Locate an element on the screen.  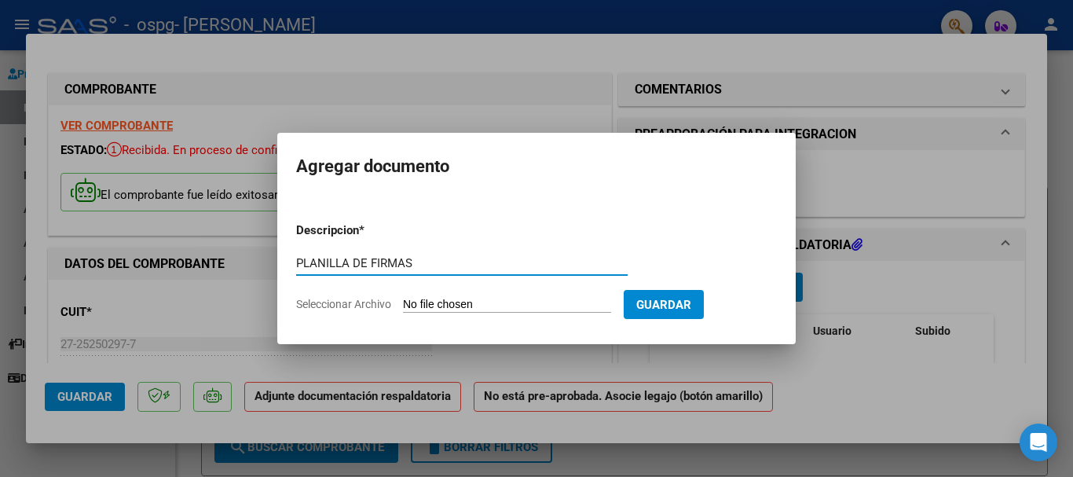
p: Descripcion is located at coordinates (368, 230).